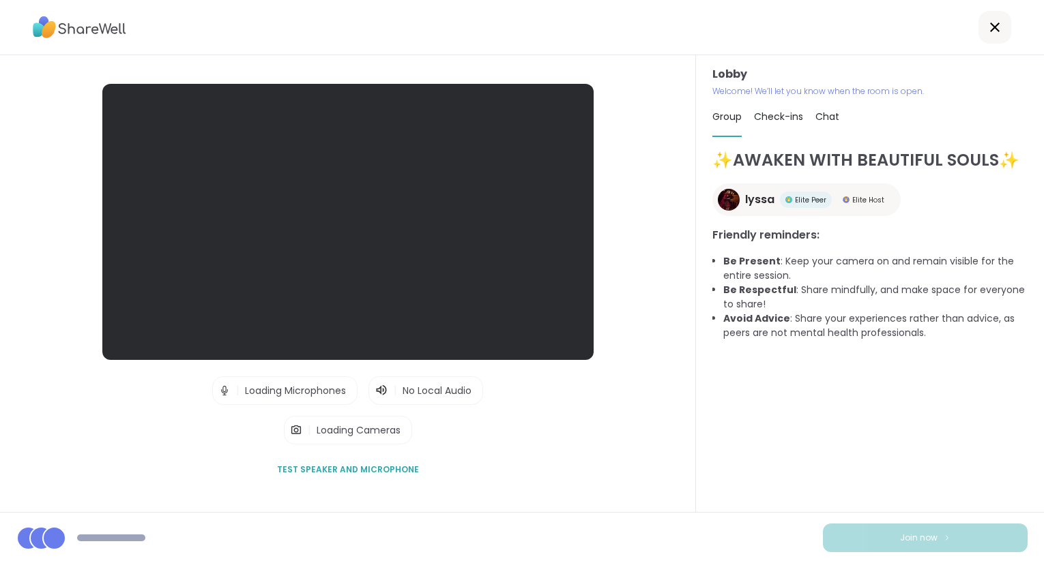 This screenshot has height=563, width=1044. Describe the element at coordinates (759, 200) in the screenshot. I see `span: lyssa` at that location.